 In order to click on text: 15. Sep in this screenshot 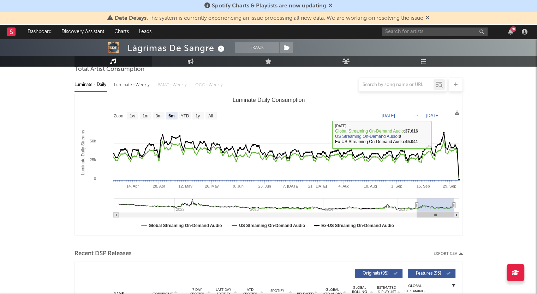, I will do `click(423, 186)`.